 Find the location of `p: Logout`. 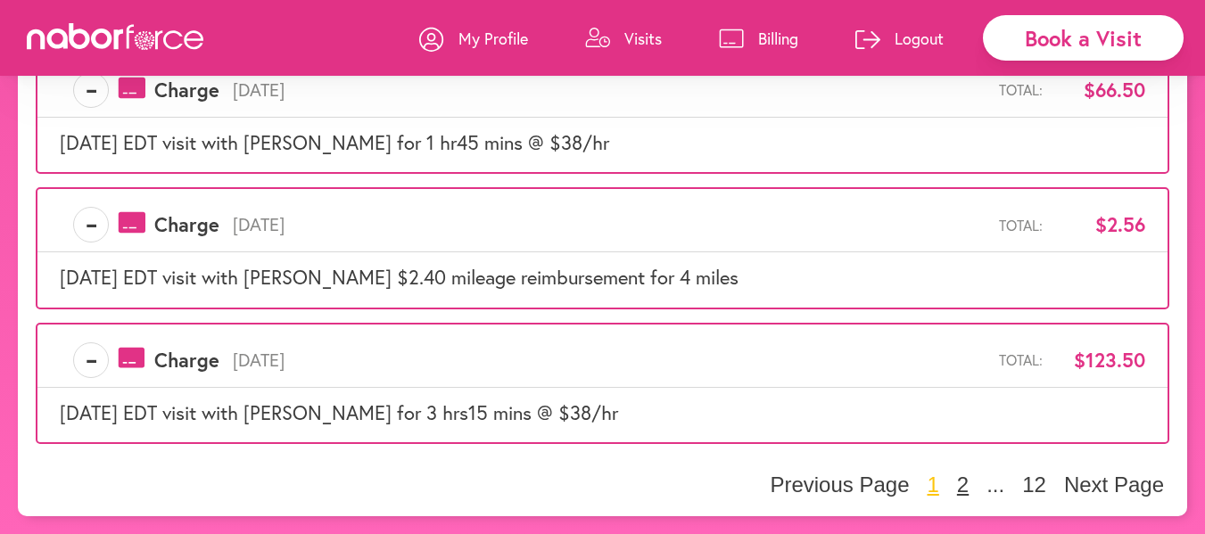

p: Logout is located at coordinates (919, 38).